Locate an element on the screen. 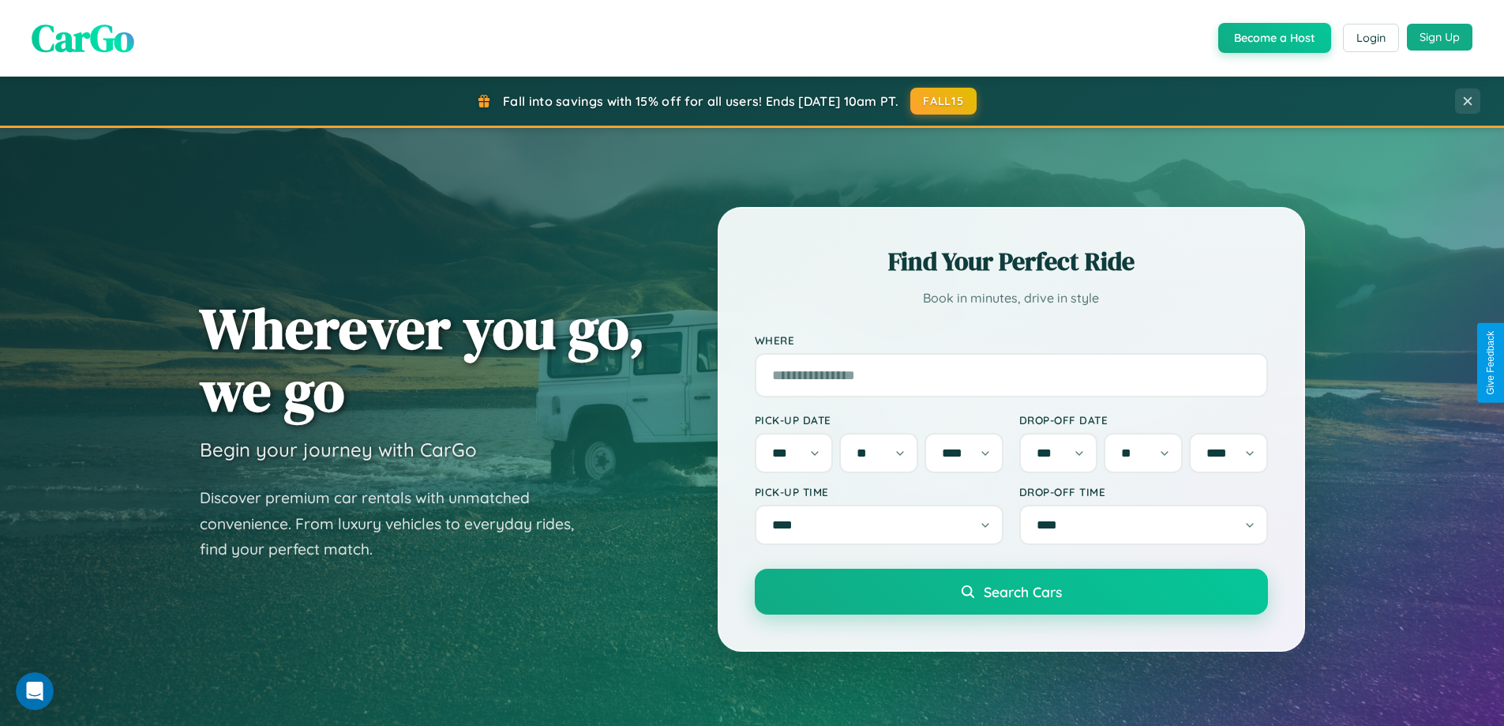 This screenshot has height=726, width=1504. button: Become a Host is located at coordinates (1275, 38).